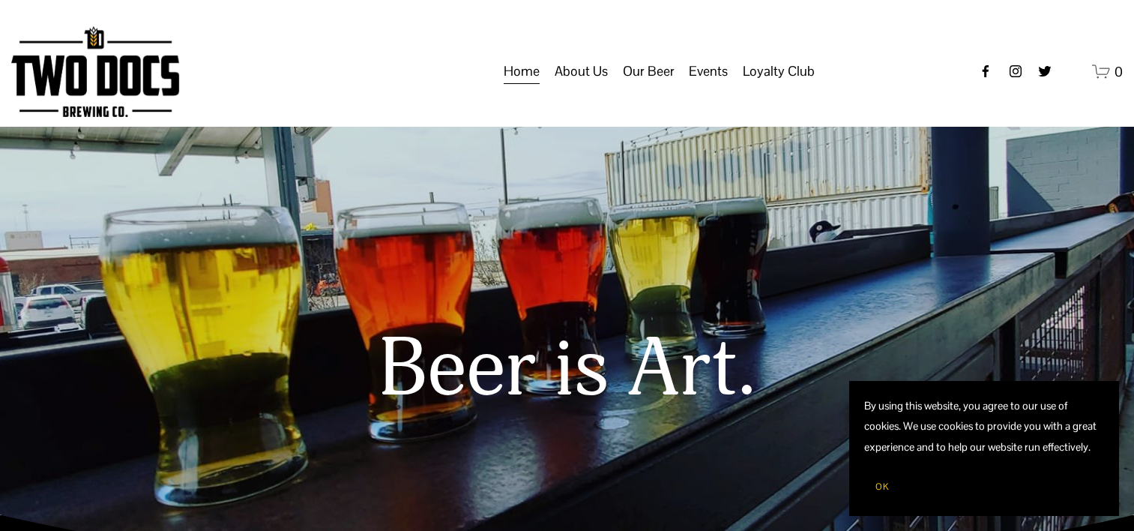  Describe the element at coordinates (708, 71) in the screenshot. I see `span: Events` at that location.